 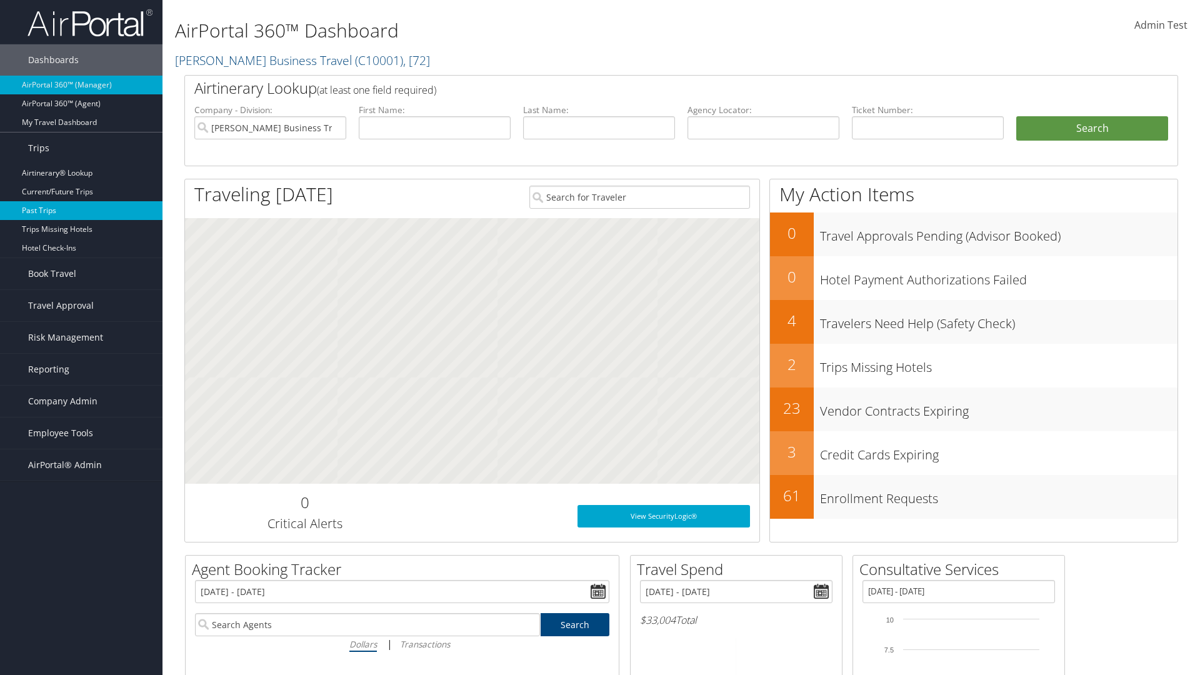 I want to click on span: Book Travel, so click(x=52, y=274).